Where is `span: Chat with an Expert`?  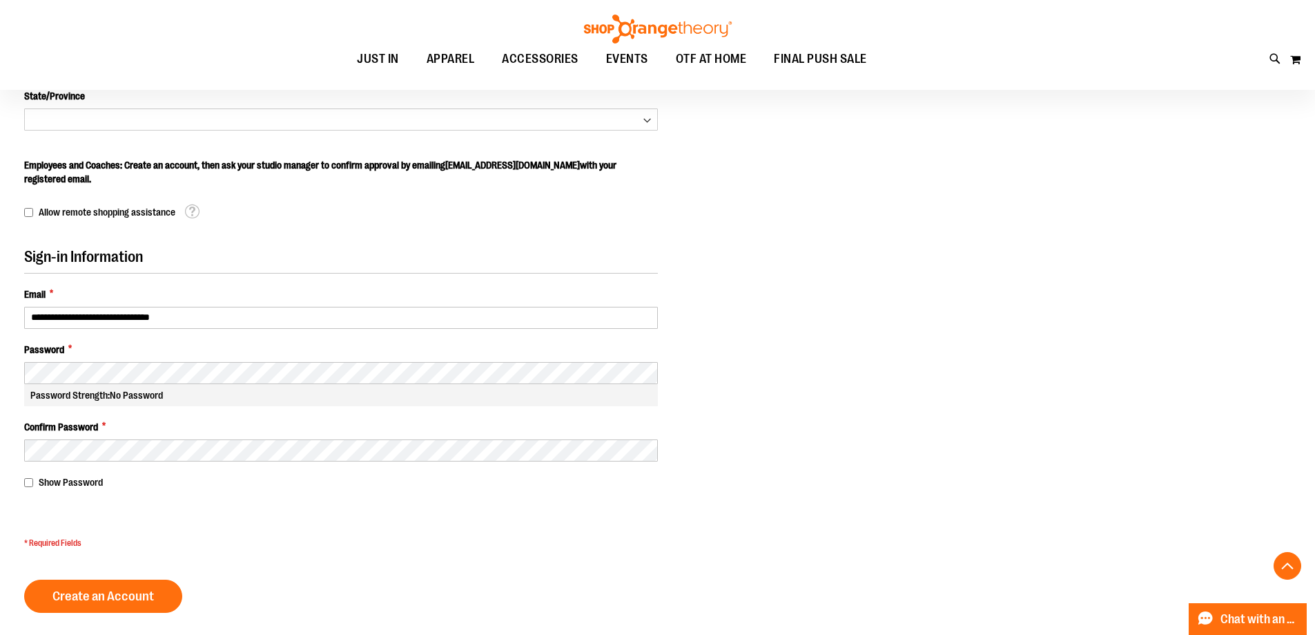
span: Chat with an Expert is located at coordinates (1259, 619).